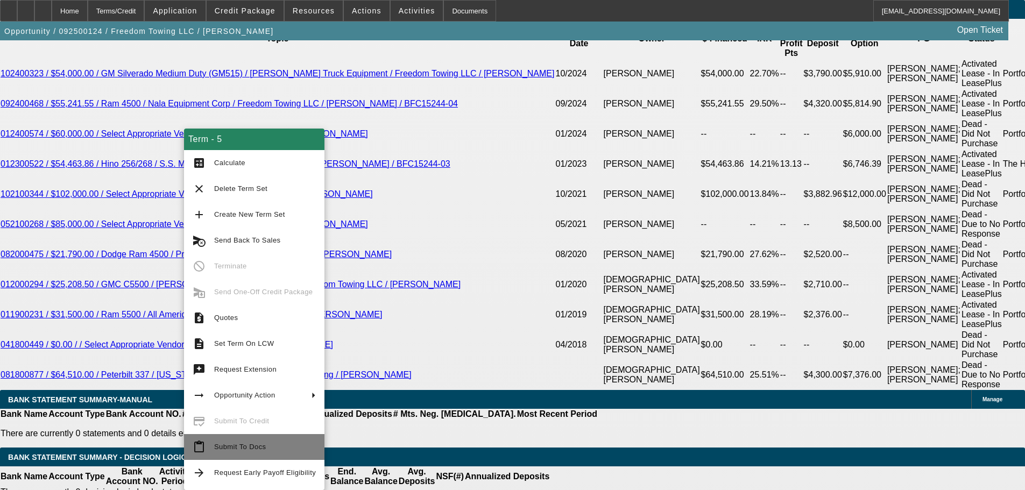 This screenshot has width=1025, height=490. What do you see at coordinates (175, 11) in the screenshot?
I see `span: Application` at bounding box center [175, 11].